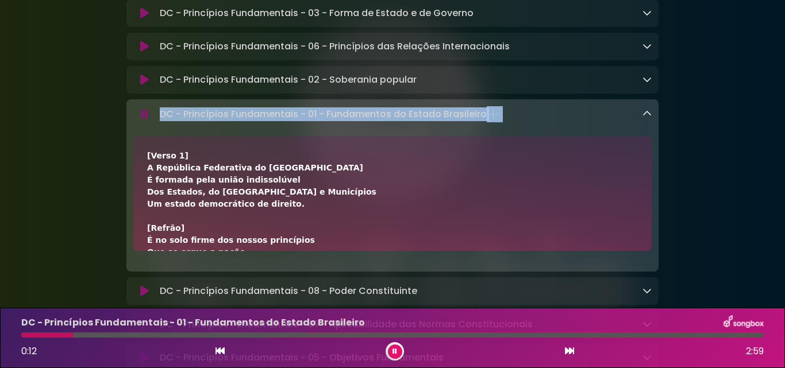 This screenshot has height=368, width=785. Describe the element at coordinates (288, 80) in the screenshot. I see `p: DC - Princípios Fundamentais - 02 - Soberania popular` at that location.